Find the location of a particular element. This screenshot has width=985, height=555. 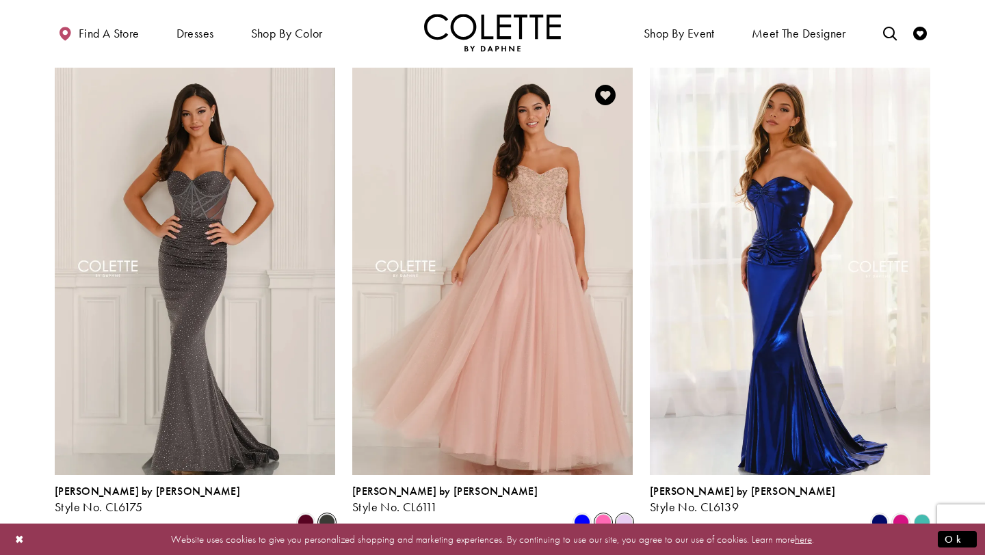

i: Lilac is located at coordinates (624, 522).